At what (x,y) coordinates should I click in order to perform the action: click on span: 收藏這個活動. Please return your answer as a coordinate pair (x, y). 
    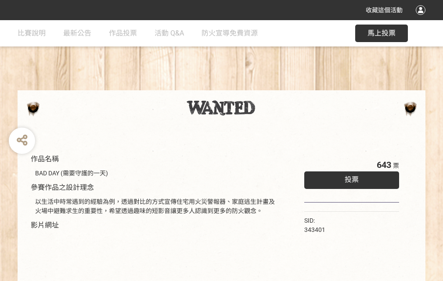
    Looking at the image, I should click on (384, 10).